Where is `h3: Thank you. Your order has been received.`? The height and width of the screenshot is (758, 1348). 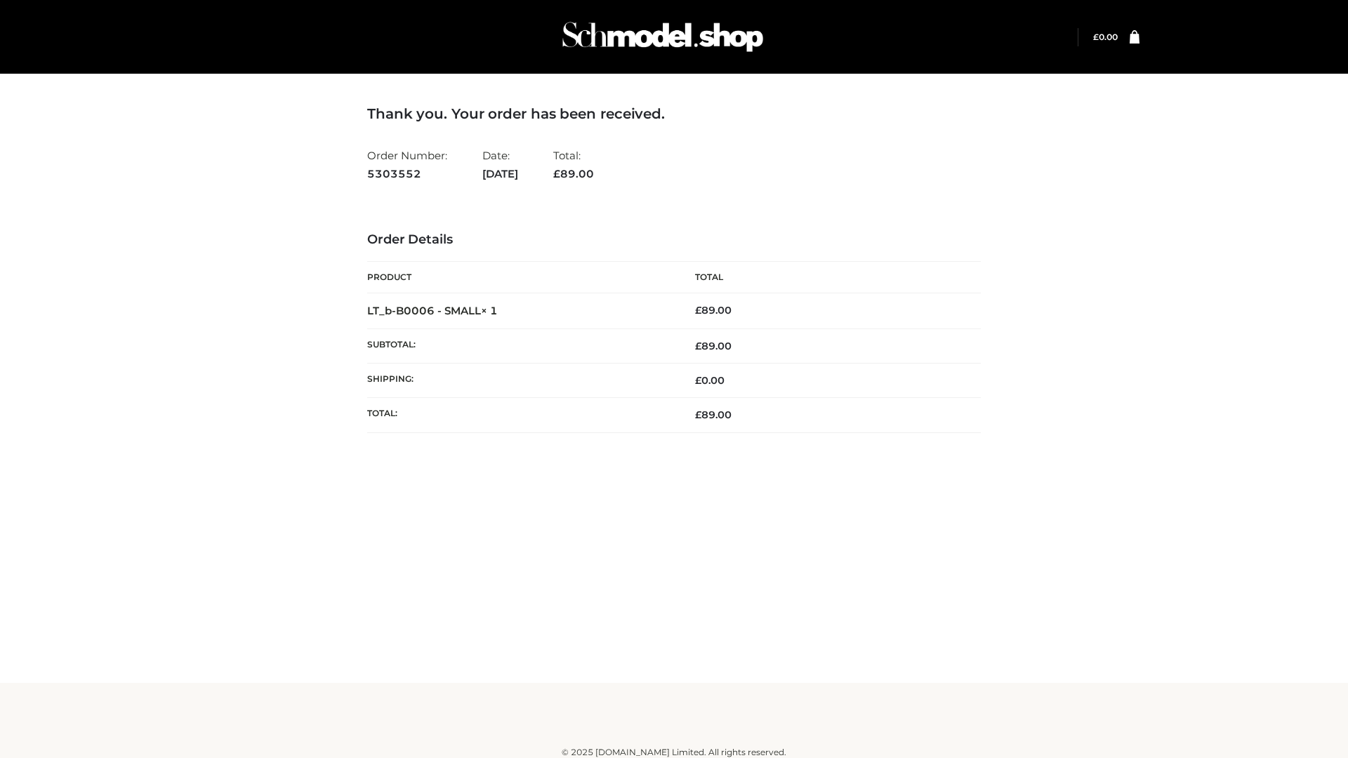 h3: Thank you. Your order has been received. is located at coordinates (674, 114).